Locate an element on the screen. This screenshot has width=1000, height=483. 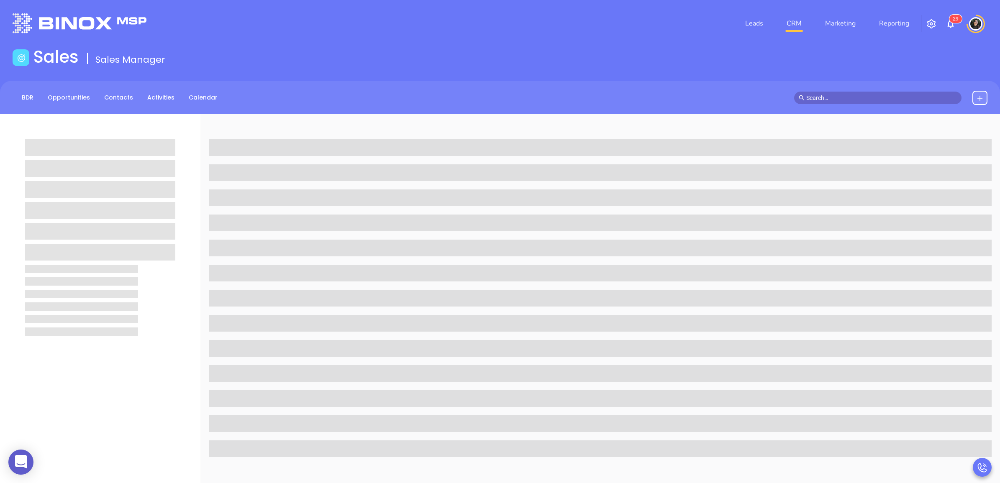
input: Search… is located at coordinates (881, 98).